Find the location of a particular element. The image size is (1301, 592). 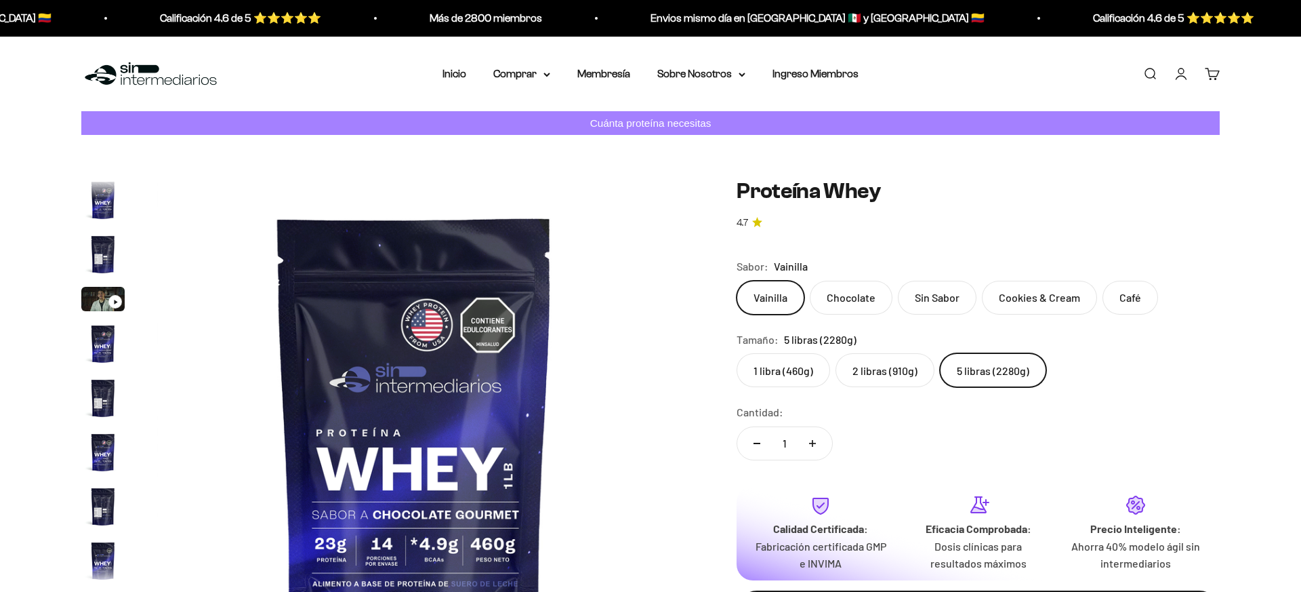

h1: Proteína Whey is located at coordinates (978, 191).